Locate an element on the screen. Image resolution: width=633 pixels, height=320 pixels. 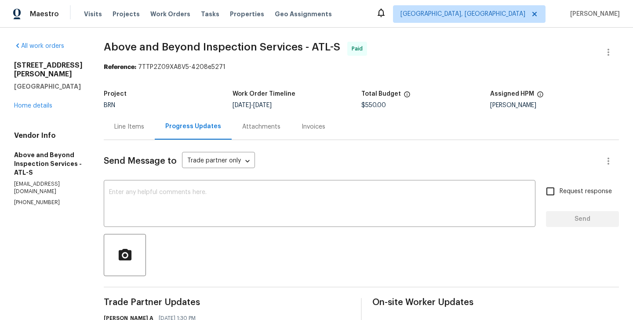
span: Projects is located at coordinates (126, 14).